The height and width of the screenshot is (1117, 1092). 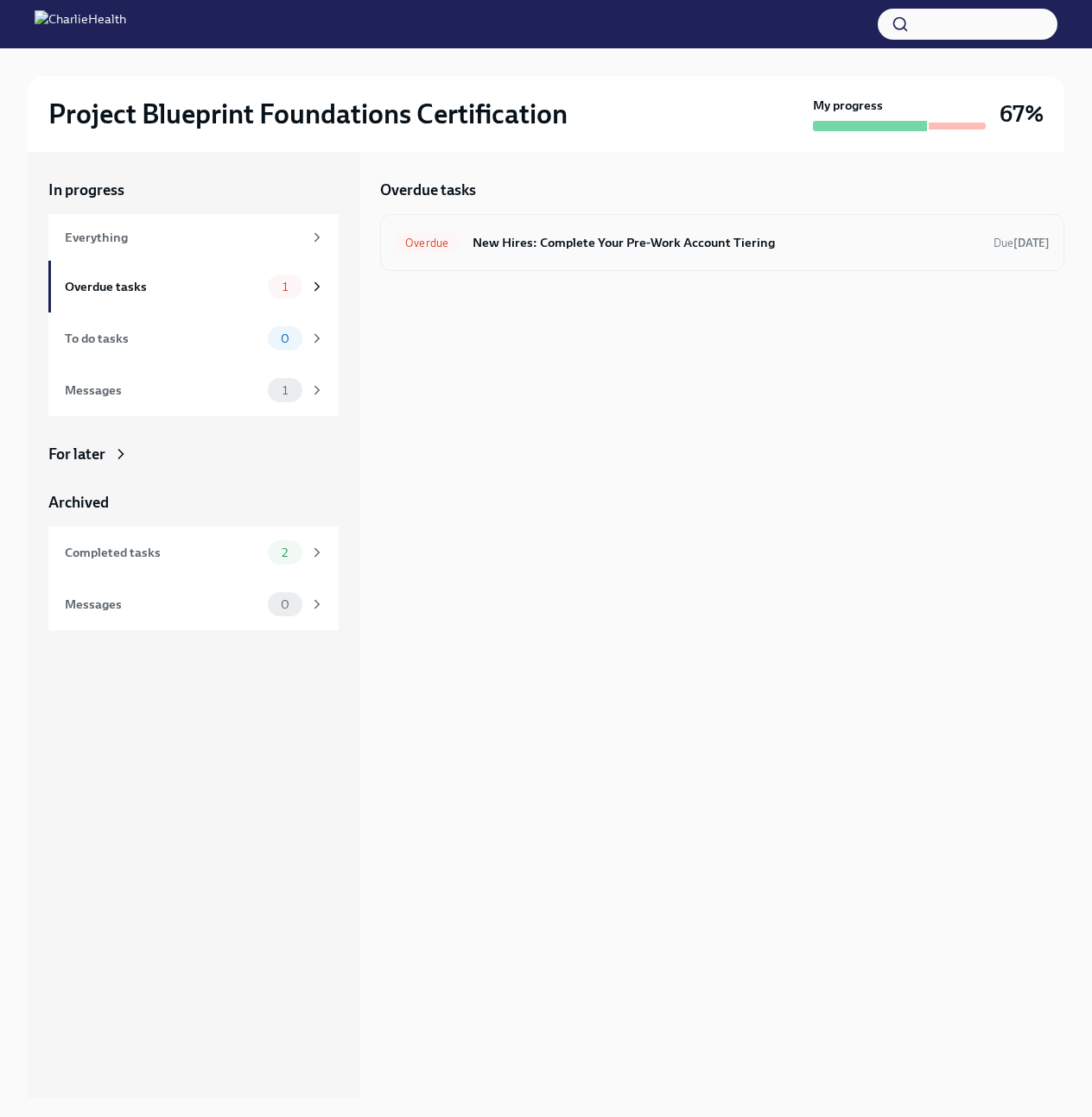 What do you see at coordinates (193, 502) in the screenshot?
I see `div: Archived` at bounding box center [193, 502].